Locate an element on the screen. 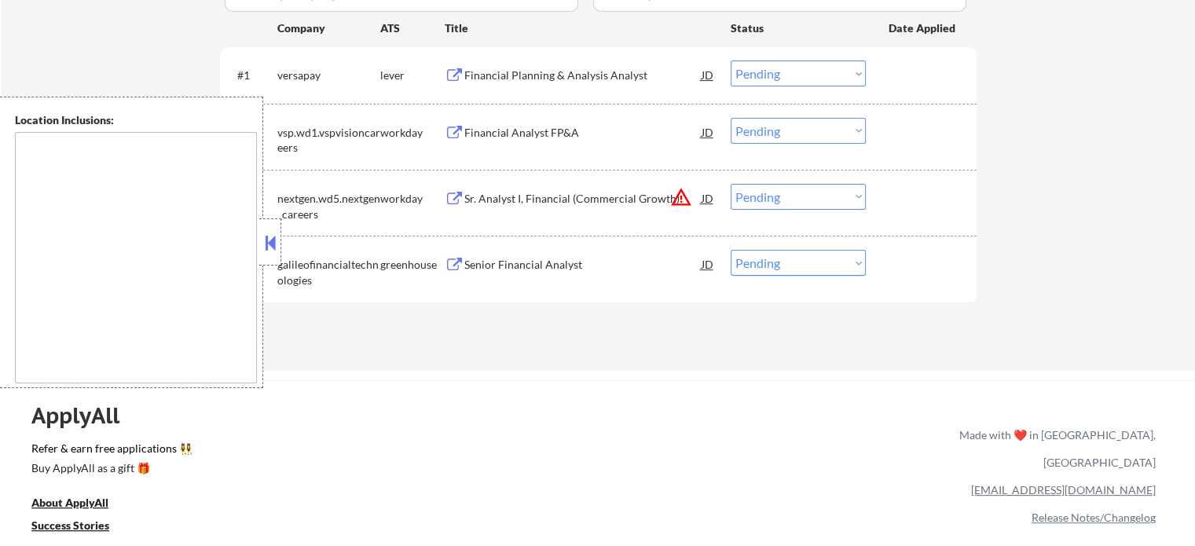 The height and width of the screenshot is (546, 1195). a: About ApplyAll is located at coordinates (81, 504).